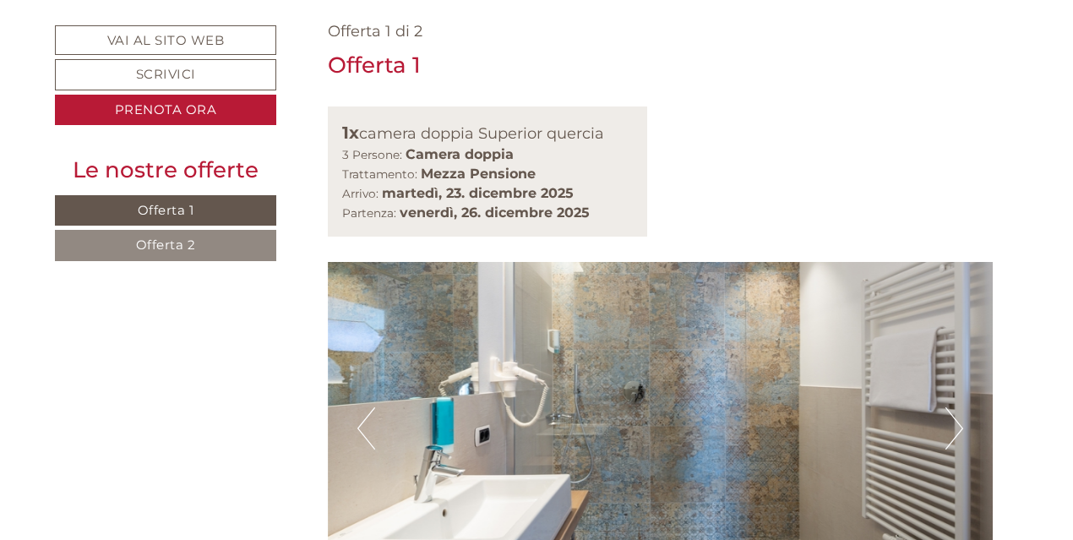  What do you see at coordinates (166, 110) in the screenshot?
I see `a: Prenota ora` at bounding box center [166, 110].